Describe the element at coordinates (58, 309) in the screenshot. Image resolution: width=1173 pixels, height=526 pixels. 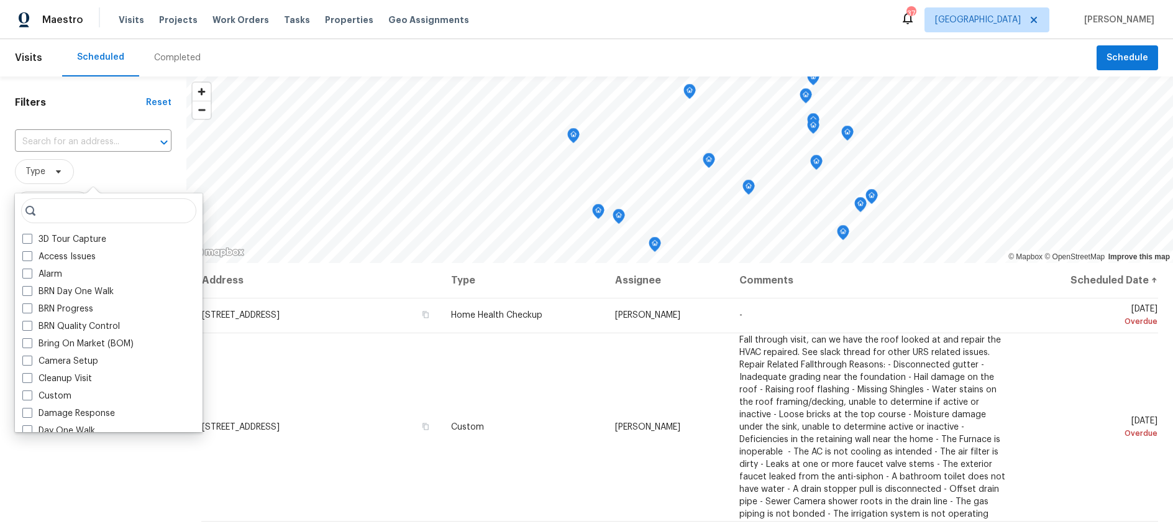
I see `label: BRN Progress` at that location.